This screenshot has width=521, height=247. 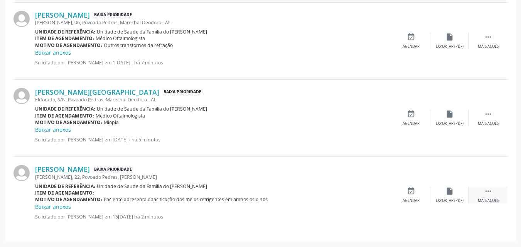 What do you see at coordinates (186, 199) in the screenshot?
I see `span: Paciente apresenta opacificação dos meios refrigentes em ambos os olhos` at bounding box center [186, 199].